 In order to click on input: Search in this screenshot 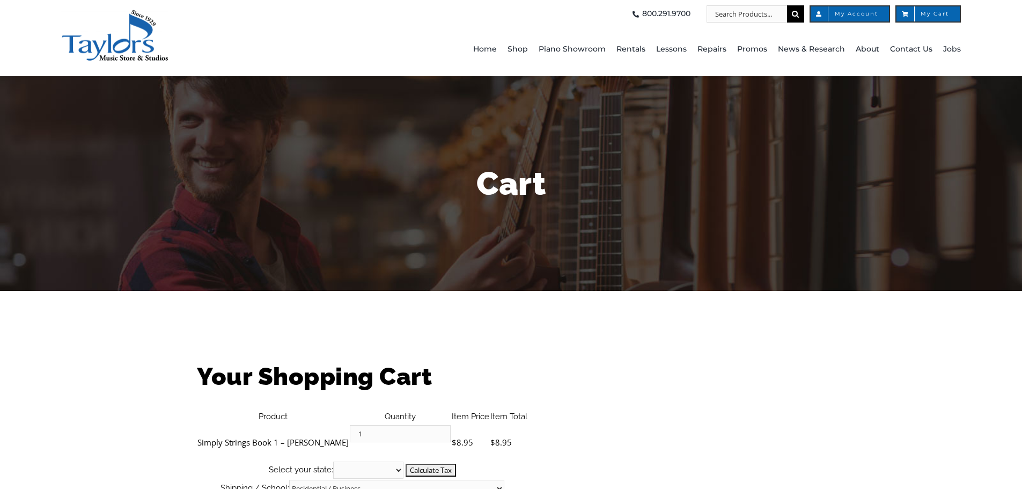, I will do `click(796, 14)`.